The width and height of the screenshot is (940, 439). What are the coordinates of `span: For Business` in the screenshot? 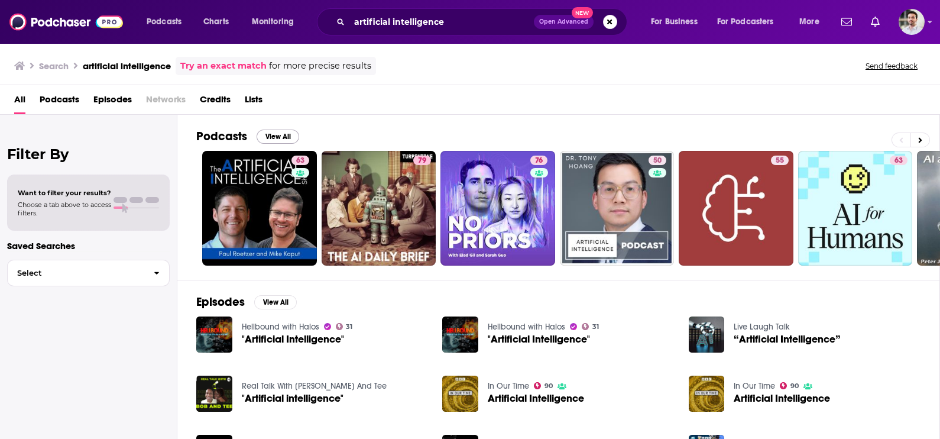 It's located at (674, 22).